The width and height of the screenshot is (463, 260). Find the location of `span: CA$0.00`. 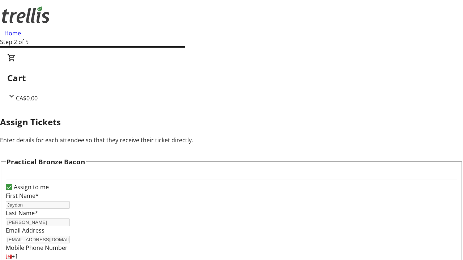

span: CA$0.00 is located at coordinates (27, 98).